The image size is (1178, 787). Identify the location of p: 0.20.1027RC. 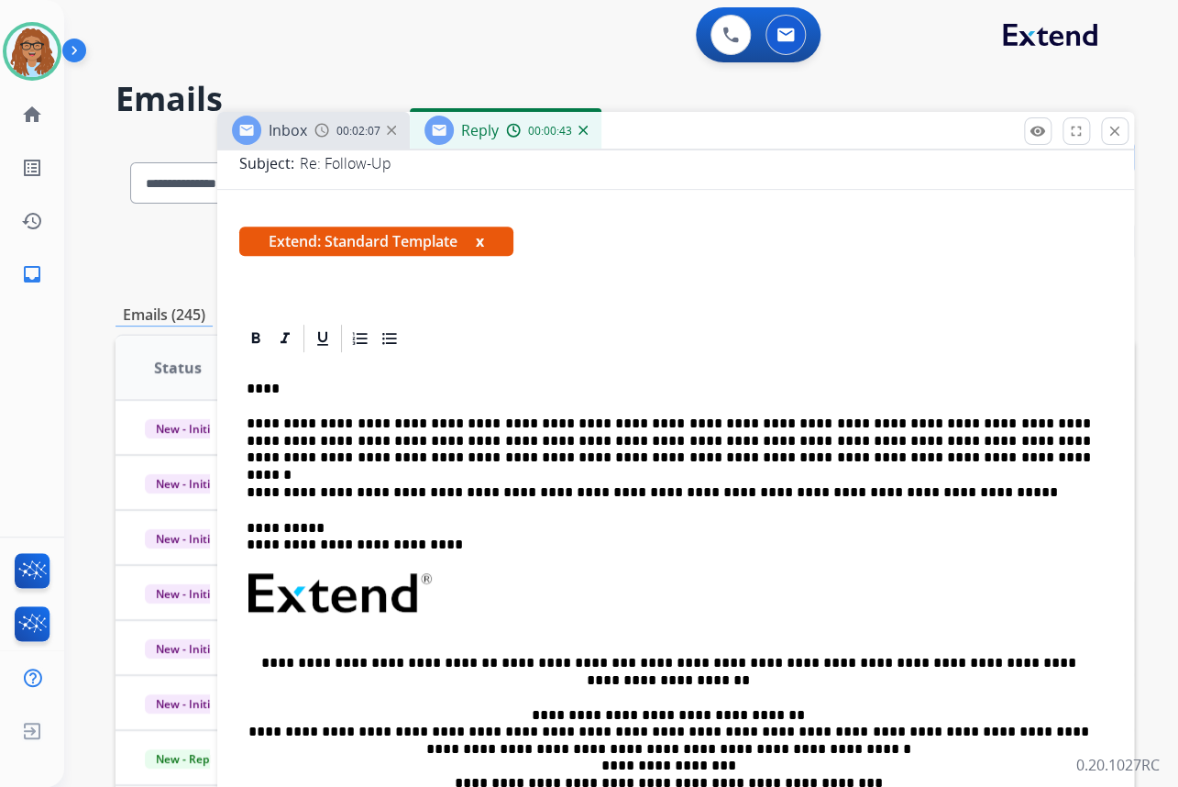
(1117, 765).